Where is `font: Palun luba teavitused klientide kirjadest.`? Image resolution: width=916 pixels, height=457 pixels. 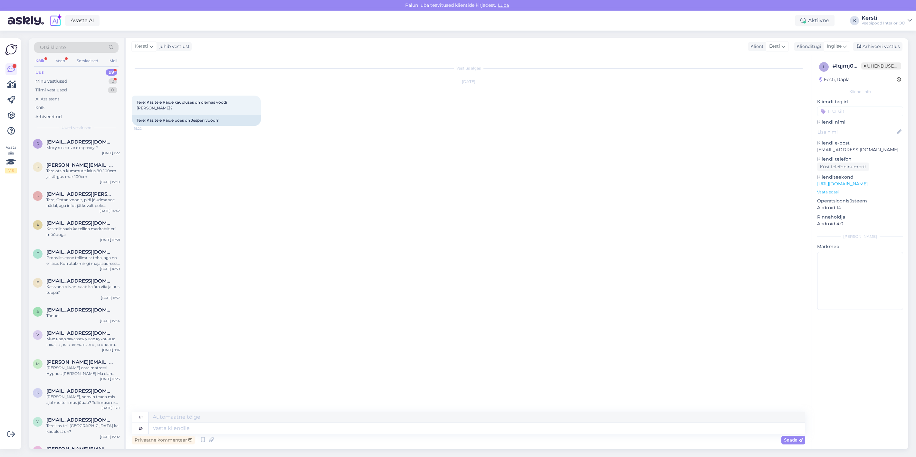
font: Palun luba teavitused klientide kirjadest. is located at coordinates (450, 5).